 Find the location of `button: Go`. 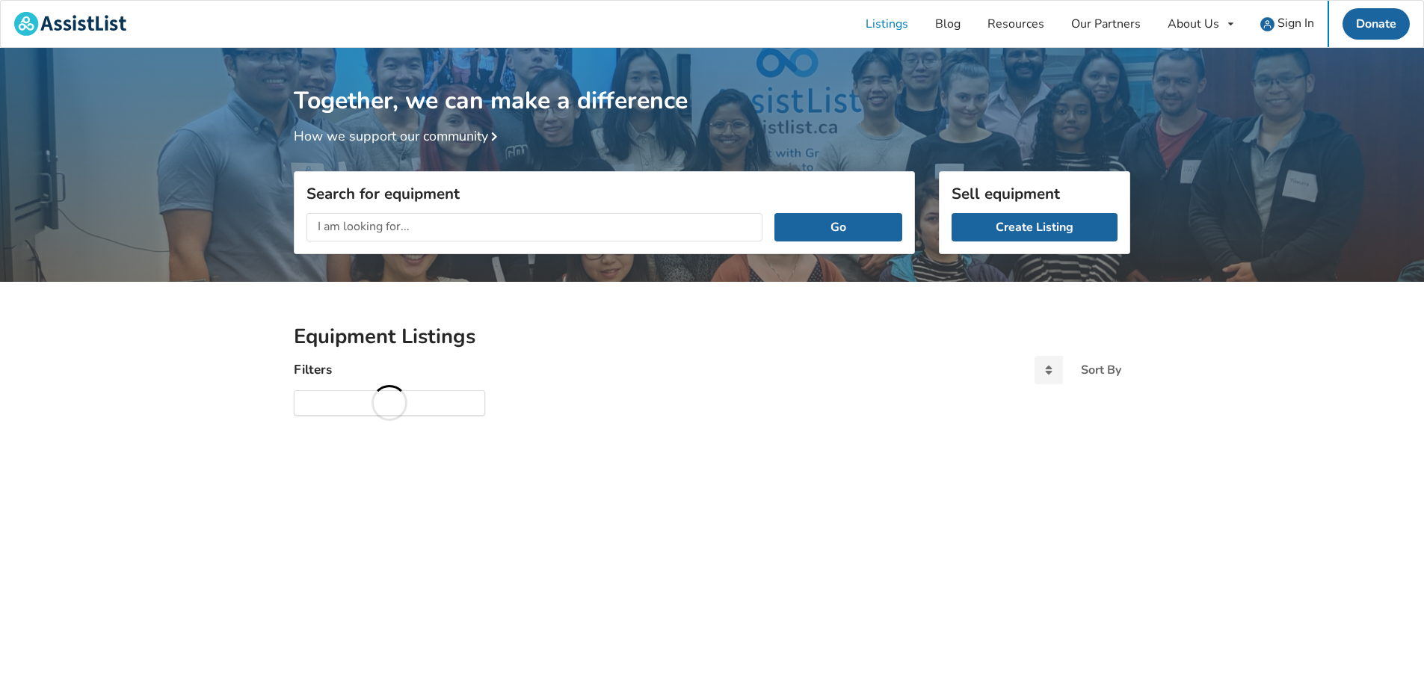

button: Go is located at coordinates (838, 227).